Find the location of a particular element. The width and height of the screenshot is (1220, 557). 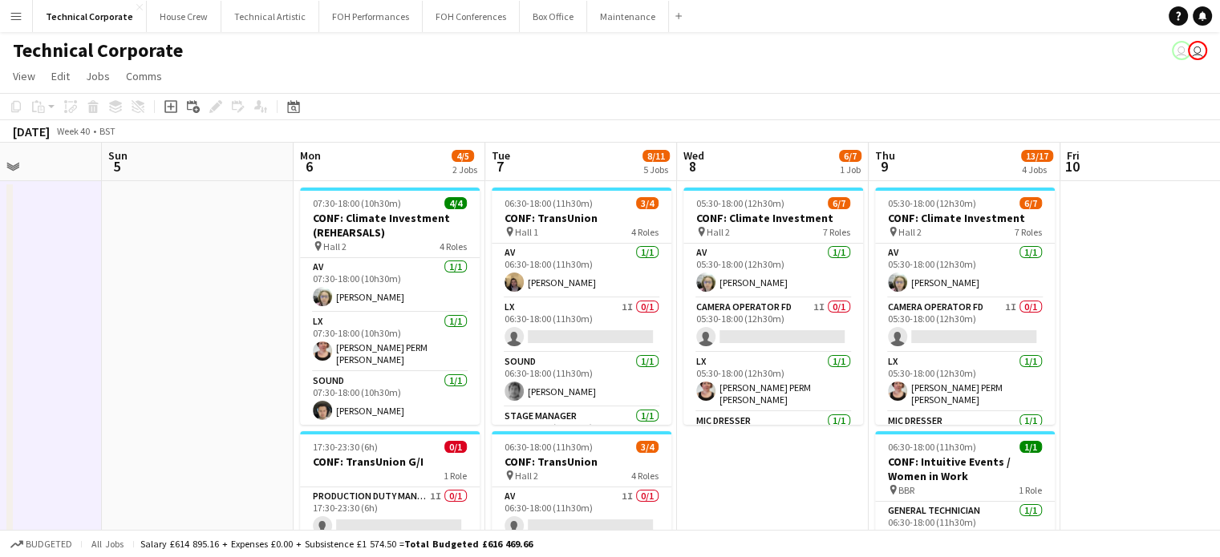

button: Budgeted is located at coordinates (41, 545).